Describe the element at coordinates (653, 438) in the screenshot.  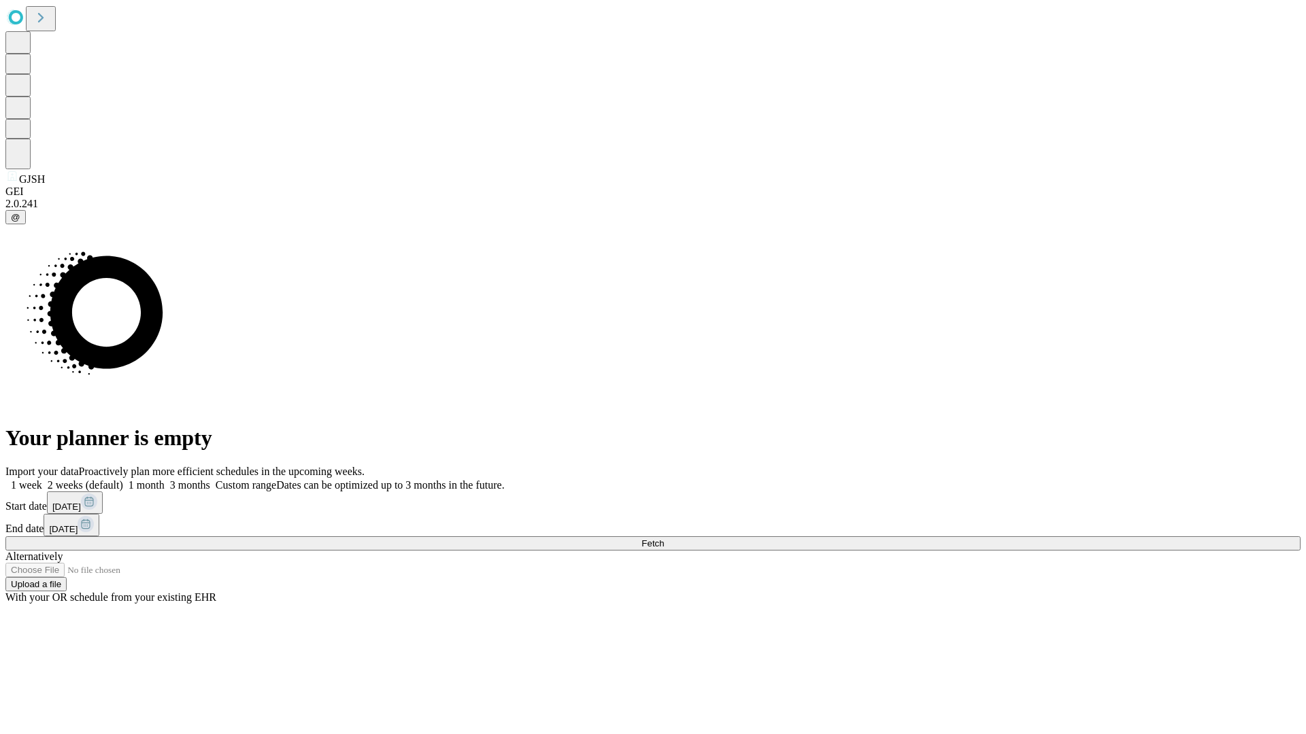
I see `h1: Your planner is empty` at that location.